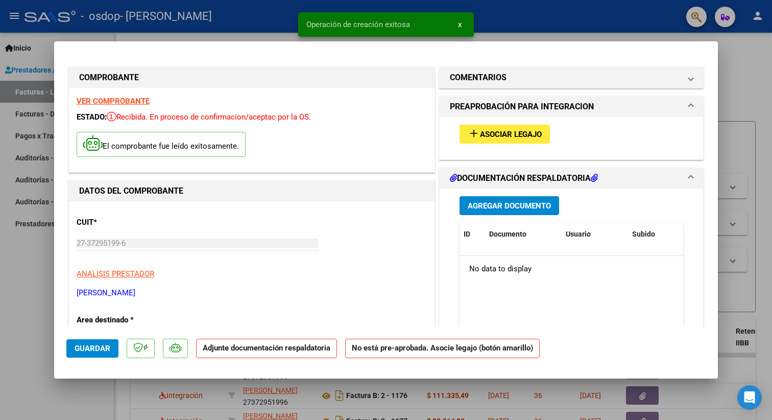 The height and width of the screenshot is (420, 772). Describe the element at coordinates (129, 222) in the screenshot. I see `p: CUIT` at that location.